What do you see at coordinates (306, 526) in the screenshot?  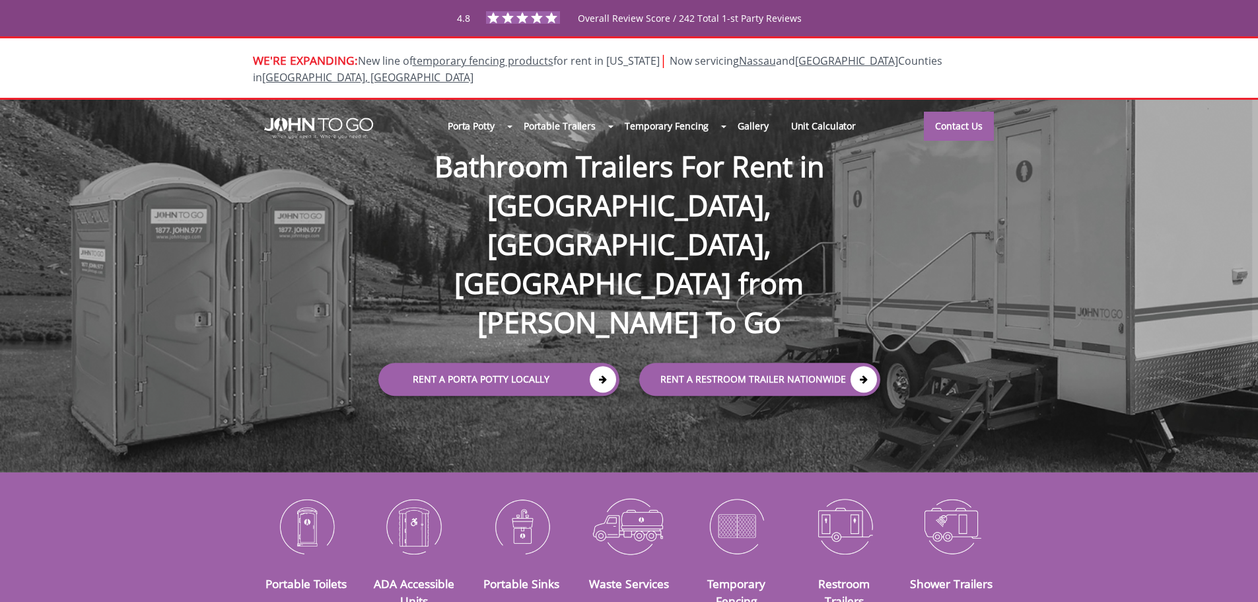 I see `img: Portable-Toilets-icon_N.png` at bounding box center [306, 526].